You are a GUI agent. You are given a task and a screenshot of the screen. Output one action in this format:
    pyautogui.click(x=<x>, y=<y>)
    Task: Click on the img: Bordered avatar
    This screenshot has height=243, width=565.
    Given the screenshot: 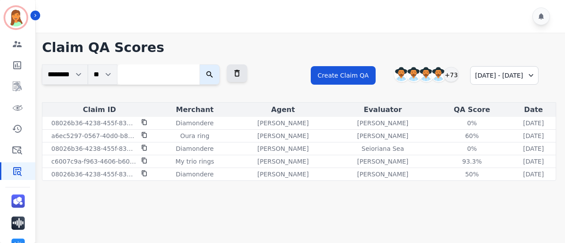 What is the action you would take?
    pyautogui.click(x=16, y=18)
    